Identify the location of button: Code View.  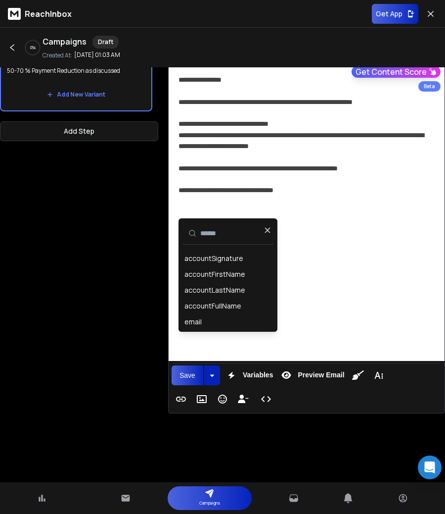
(266, 399).